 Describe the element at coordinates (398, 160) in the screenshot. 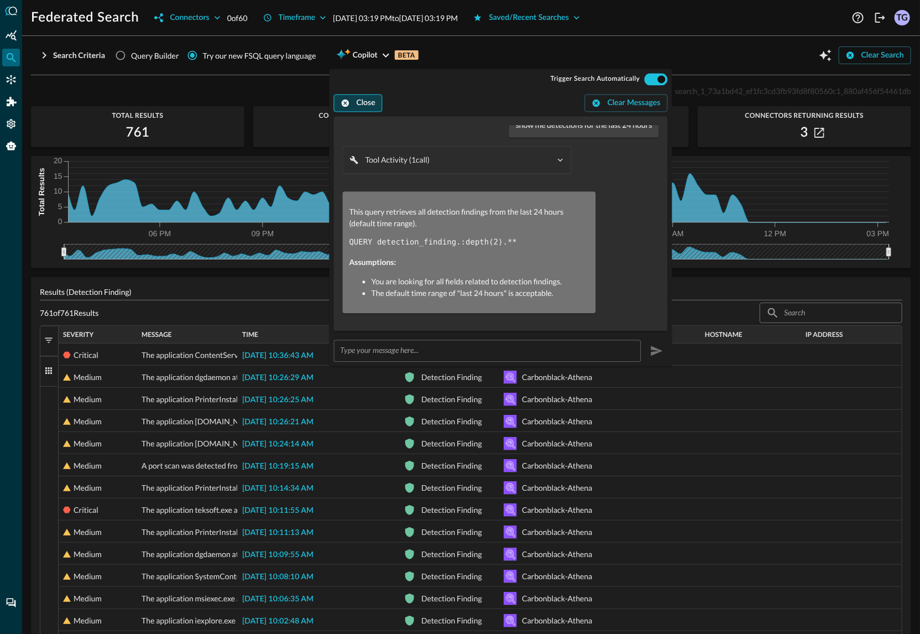

I see `p: Tool Activity ( 1 call )` at that location.